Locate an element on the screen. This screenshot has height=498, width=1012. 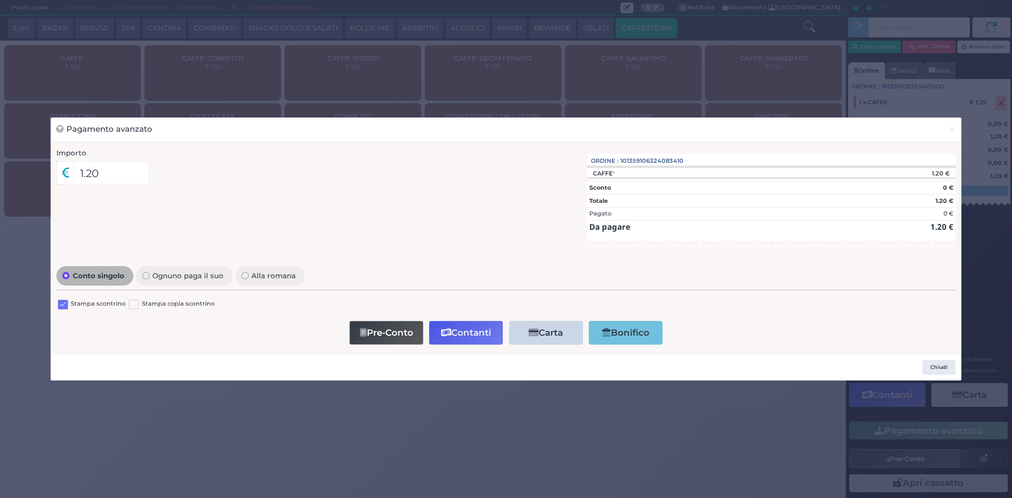
div: CAFFE' is located at coordinates (603, 173).